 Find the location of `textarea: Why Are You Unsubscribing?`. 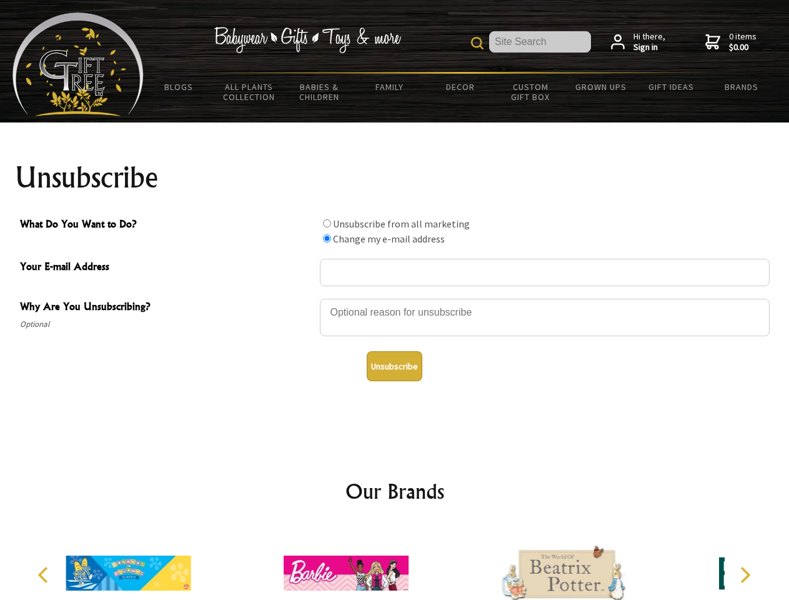

textarea: Why Are You Unsubscribing? is located at coordinates (545, 317).